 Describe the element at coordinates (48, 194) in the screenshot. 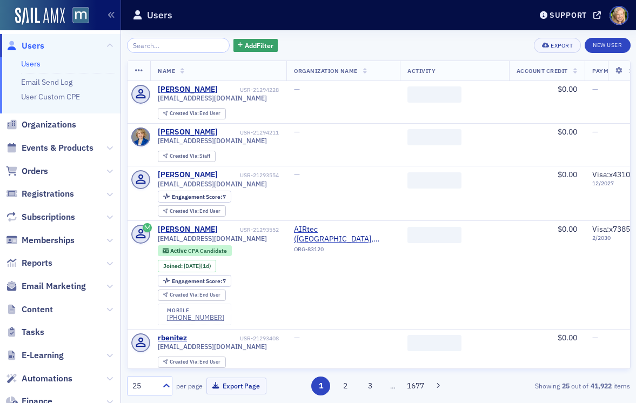

I see `span: Registrations` at that location.